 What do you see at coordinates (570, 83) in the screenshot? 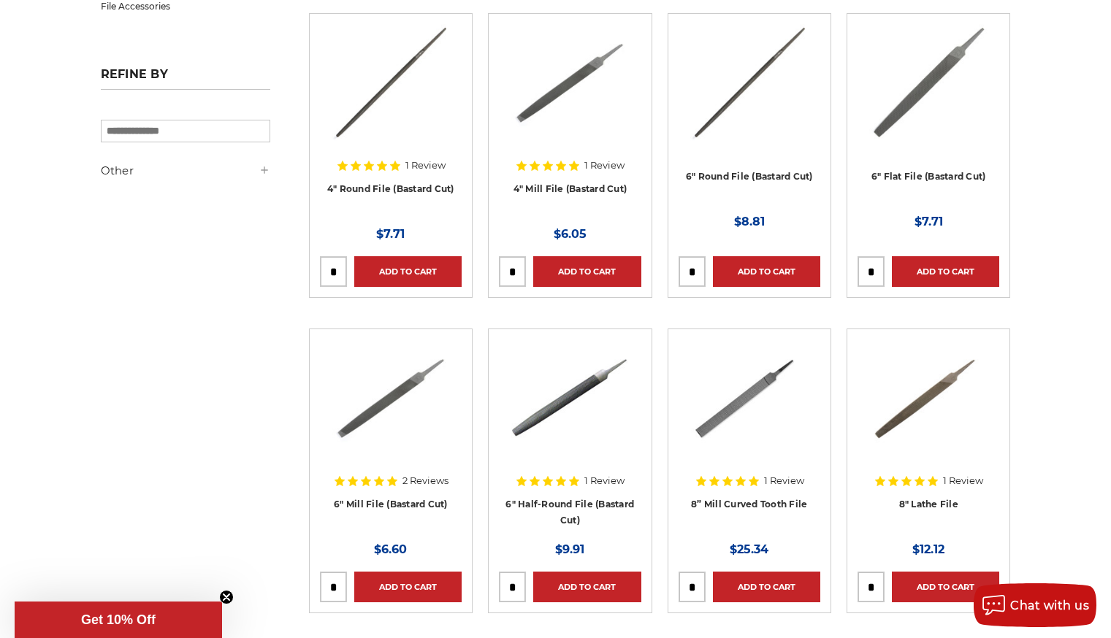
I see `img: 4" Mill File Bastard Cut` at bounding box center [570, 83].